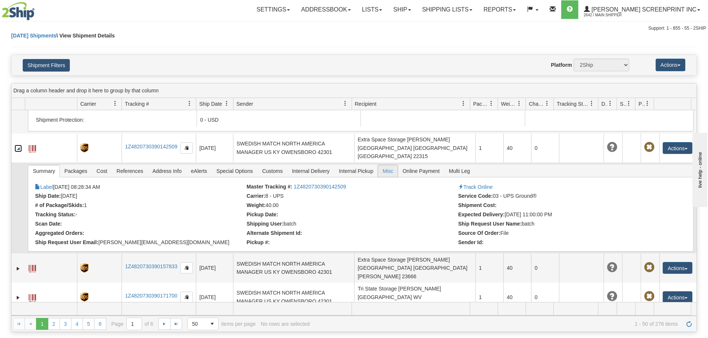 The height and width of the screenshot is (338, 708). I want to click on a: Recipient filter column settings, so click(463, 104).